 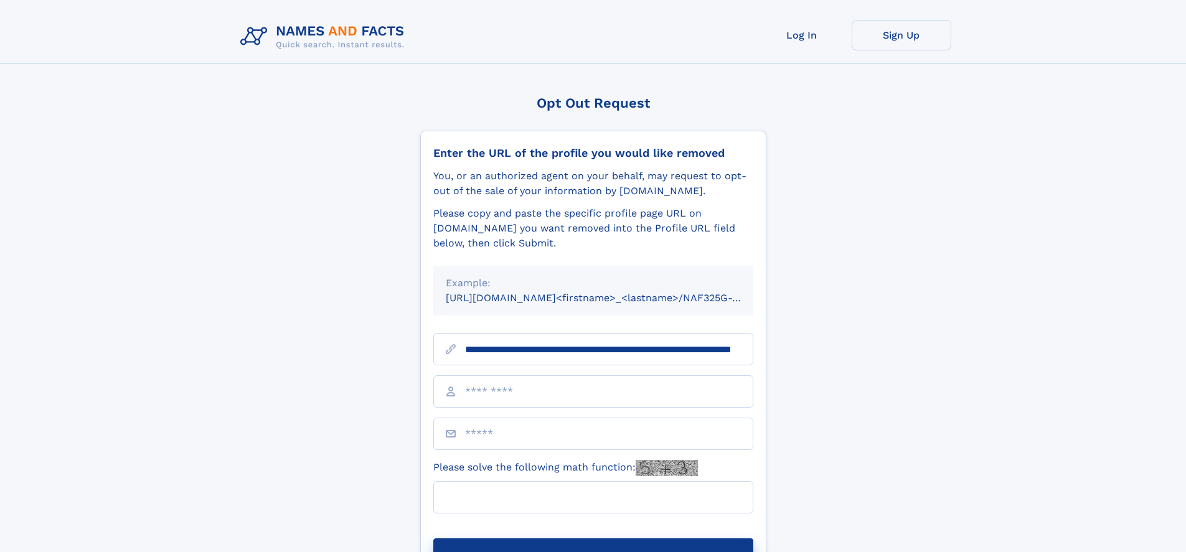 What do you see at coordinates (593, 103) in the screenshot?
I see `div: Opt Out Request` at bounding box center [593, 103].